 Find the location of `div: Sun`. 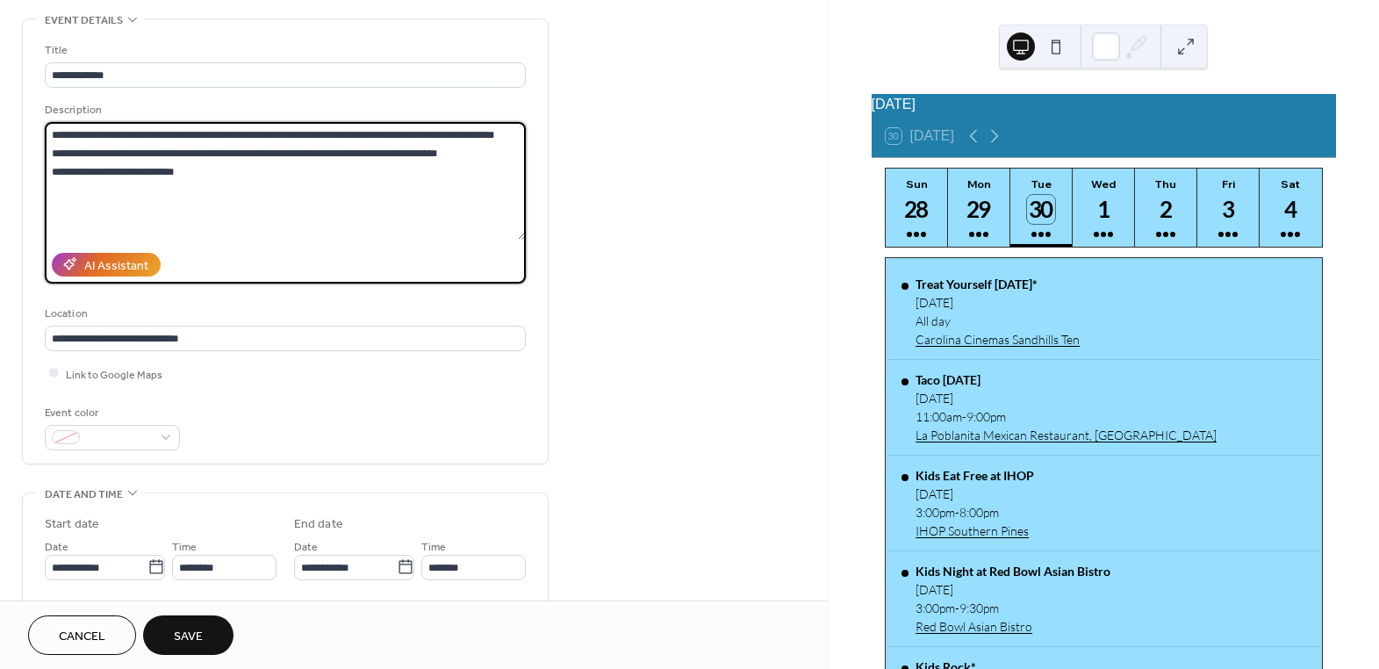

div: Sun is located at coordinates (916, 183).